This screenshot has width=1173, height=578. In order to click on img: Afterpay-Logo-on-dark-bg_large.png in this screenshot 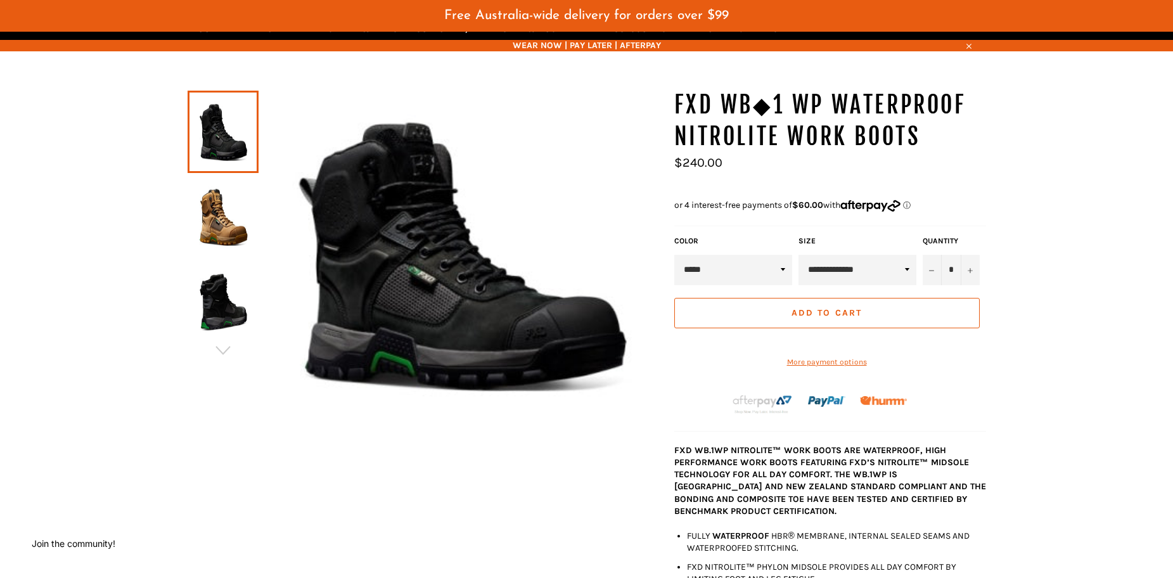, I will do `click(762, 404)`.